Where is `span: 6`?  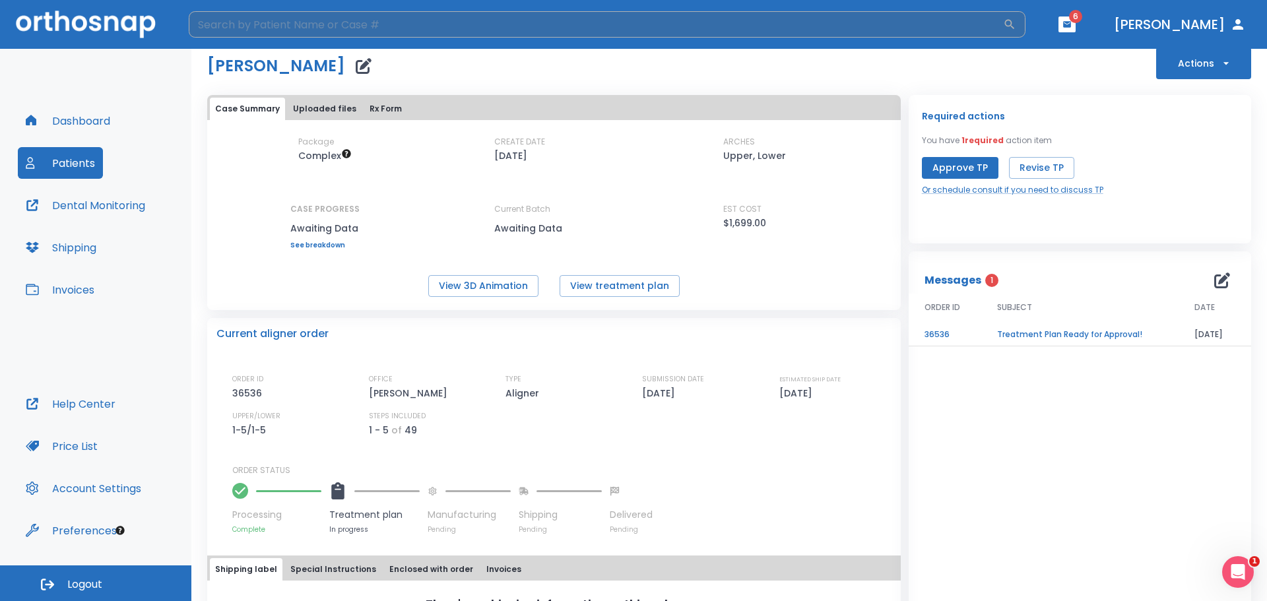 span: 6 is located at coordinates (1076, 16).